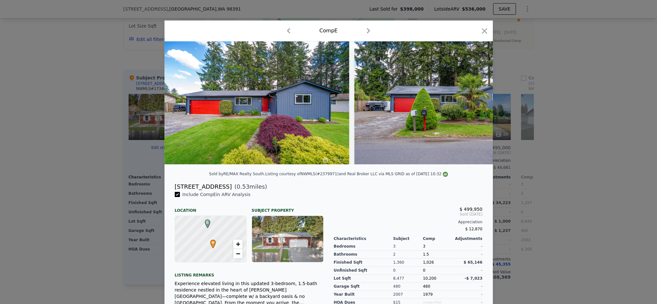 Image resolution: width=657 pixels, height=304 pixels. Describe the element at coordinates (364, 295) in the screenshot. I see `div: Year Built` at that location.